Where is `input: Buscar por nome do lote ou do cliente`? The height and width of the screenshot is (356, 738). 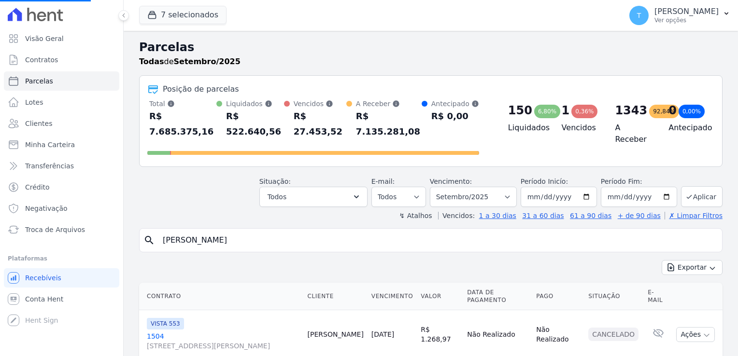
input: Buscar por nome do lote ou do cliente is located at coordinates (437, 240).